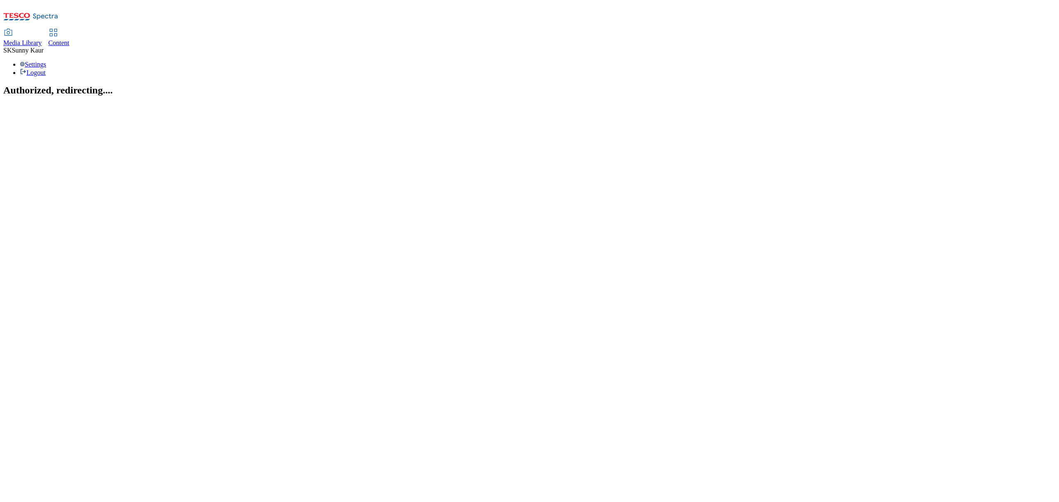 The height and width of the screenshot is (502, 1059). I want to click on span: Sunny Kaur, so click(27, 50).